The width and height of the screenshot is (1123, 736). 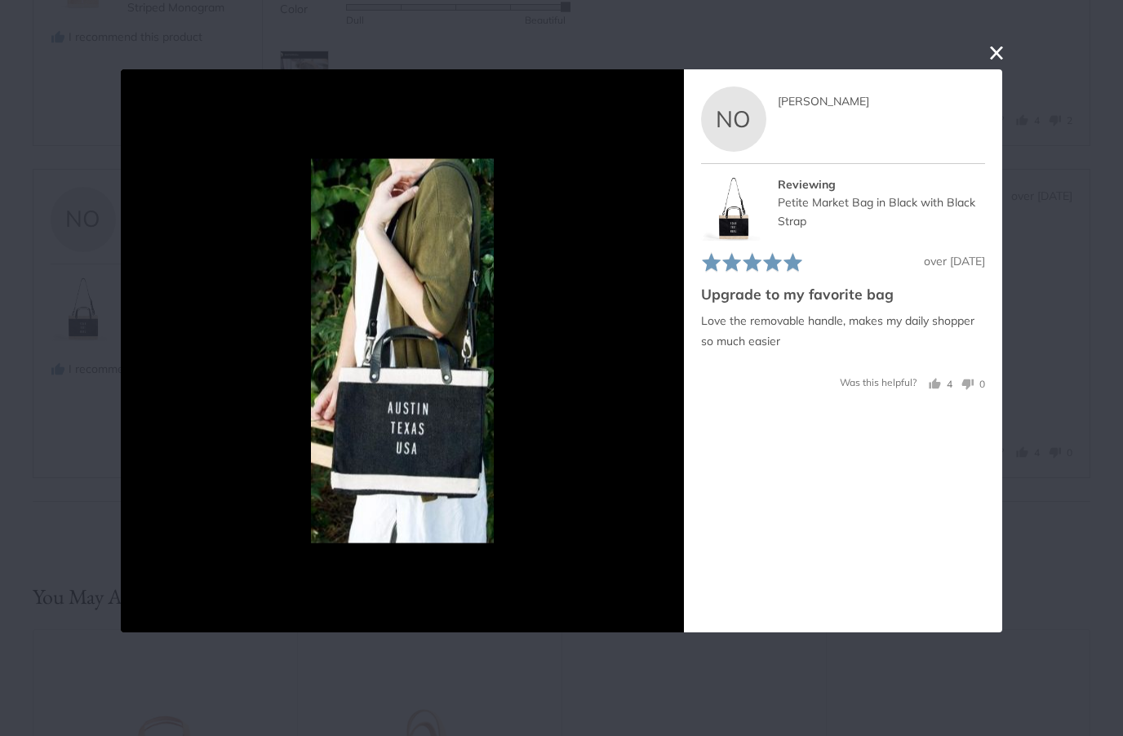 I want to click on div: Reviewing, so click(x=881, y=184).